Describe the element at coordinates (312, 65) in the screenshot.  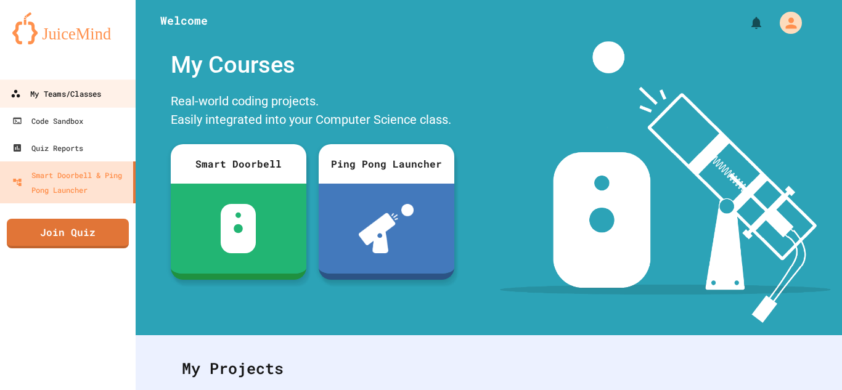
I see `div: My Courses` at that location.